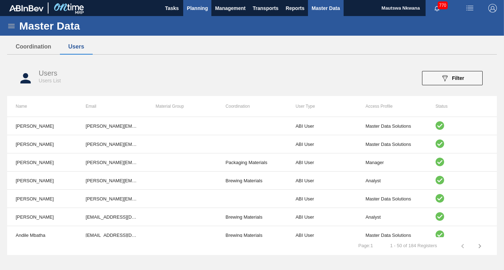 Image resolution: width=504 pixels, height=270 pixels. Describe the element at coordinates (325, 8) in the screenshot. I see `span: Master Data` at that location.